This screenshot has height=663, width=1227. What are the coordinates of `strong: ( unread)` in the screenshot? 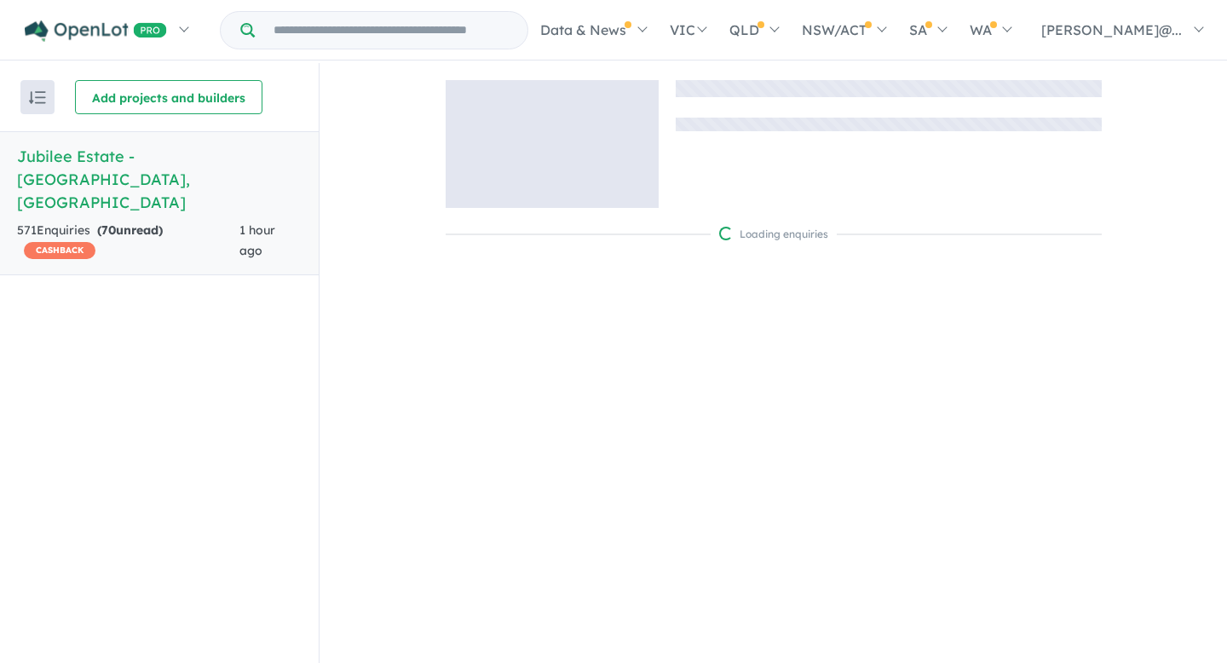 It's located at (130, 230).